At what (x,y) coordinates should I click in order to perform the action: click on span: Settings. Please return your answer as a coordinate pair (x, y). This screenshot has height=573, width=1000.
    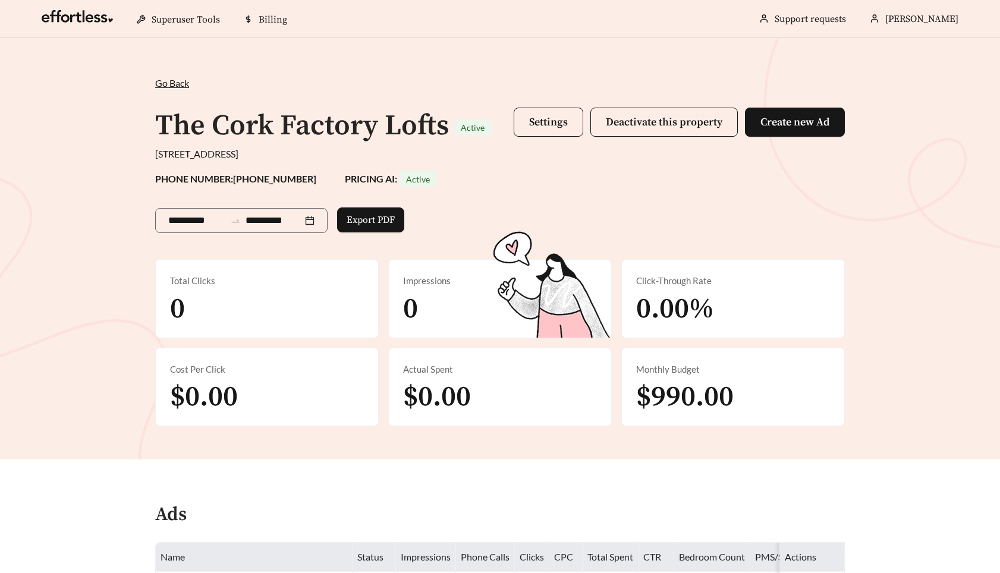
    Looking at the image, I should click on (548, 122).